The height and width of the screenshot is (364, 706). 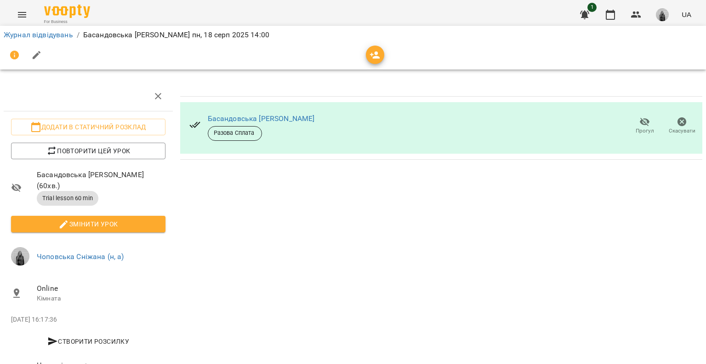 I want to click on span: Додати в статичний розклад, so click(x=88, y=127).